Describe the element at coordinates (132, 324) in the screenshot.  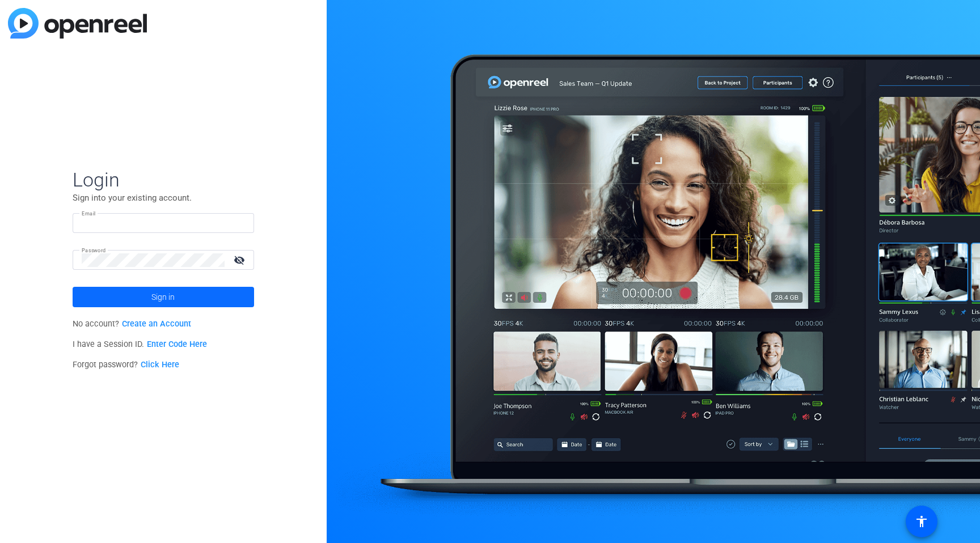
I see `span: No account?` at that location.